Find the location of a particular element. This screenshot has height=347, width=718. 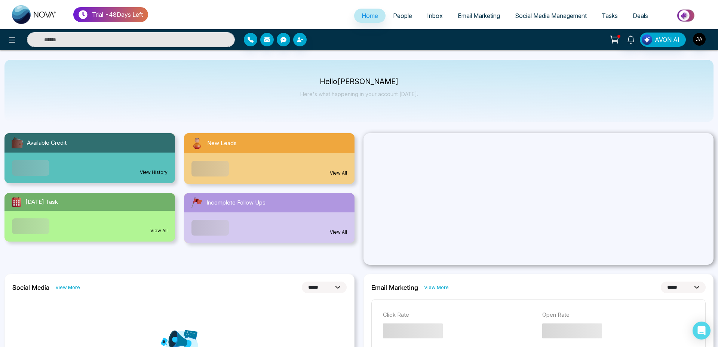

a: People is located at coordinates (402, 16).